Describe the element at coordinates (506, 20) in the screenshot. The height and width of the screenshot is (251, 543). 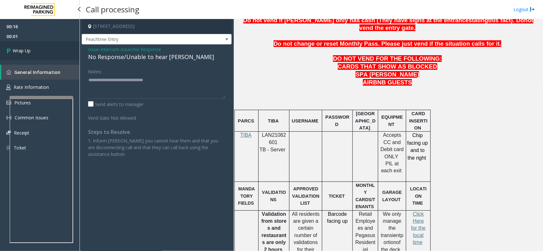
I see `span: this fact). Do` at that location.